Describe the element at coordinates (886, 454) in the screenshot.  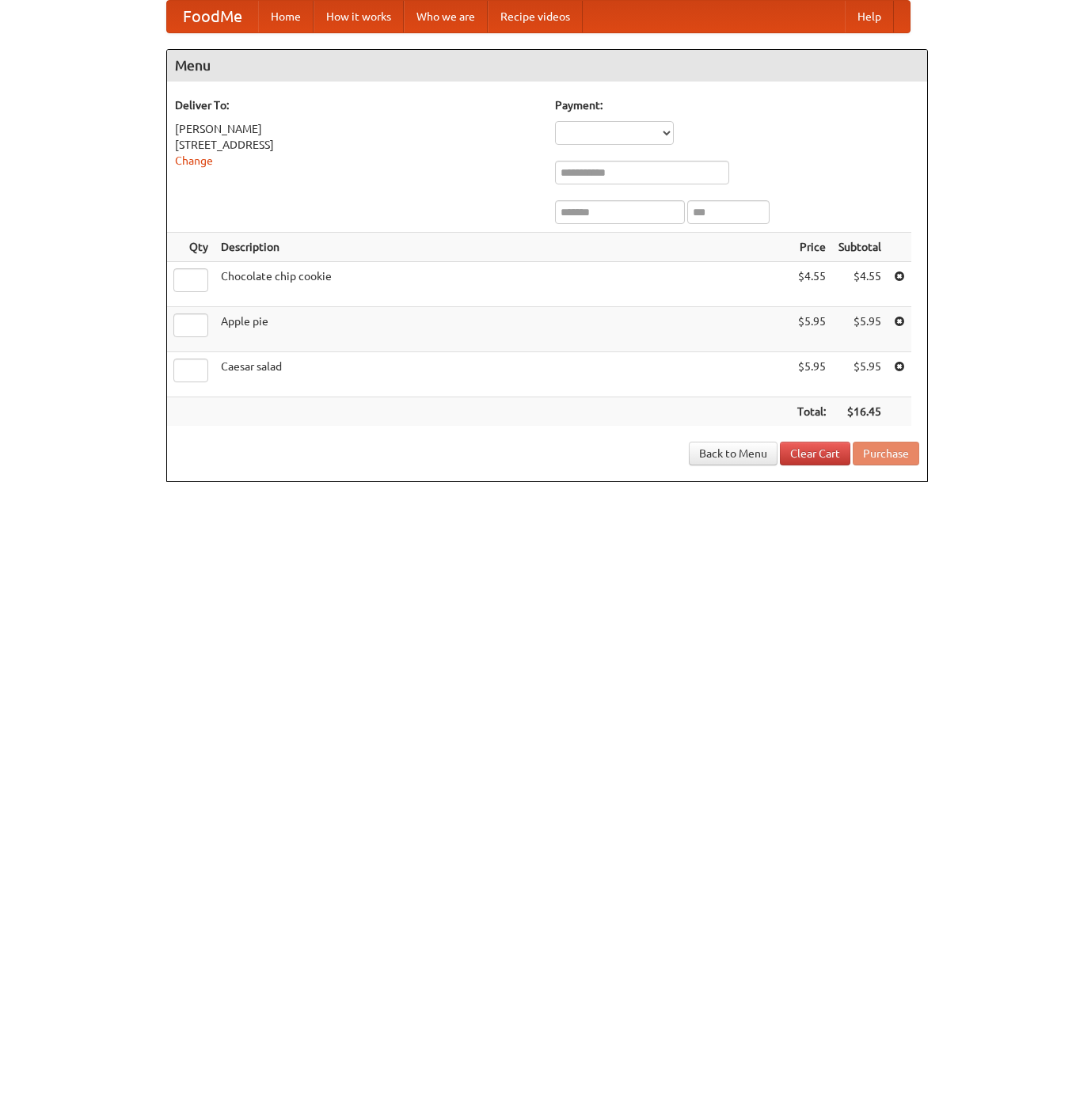
I see `button: Purchase` at that location.